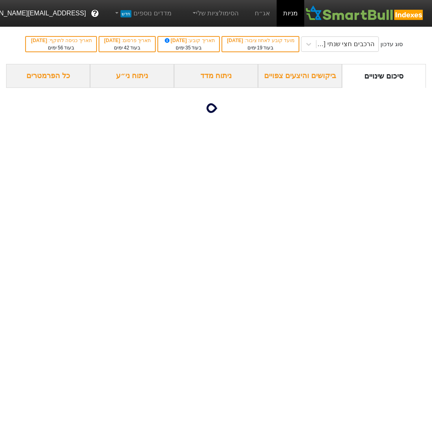 Image resolution: width=432 pixels, height=445 pixels. I want to click on div: ביקושים והיצעים צפויים, so click(299, 76).